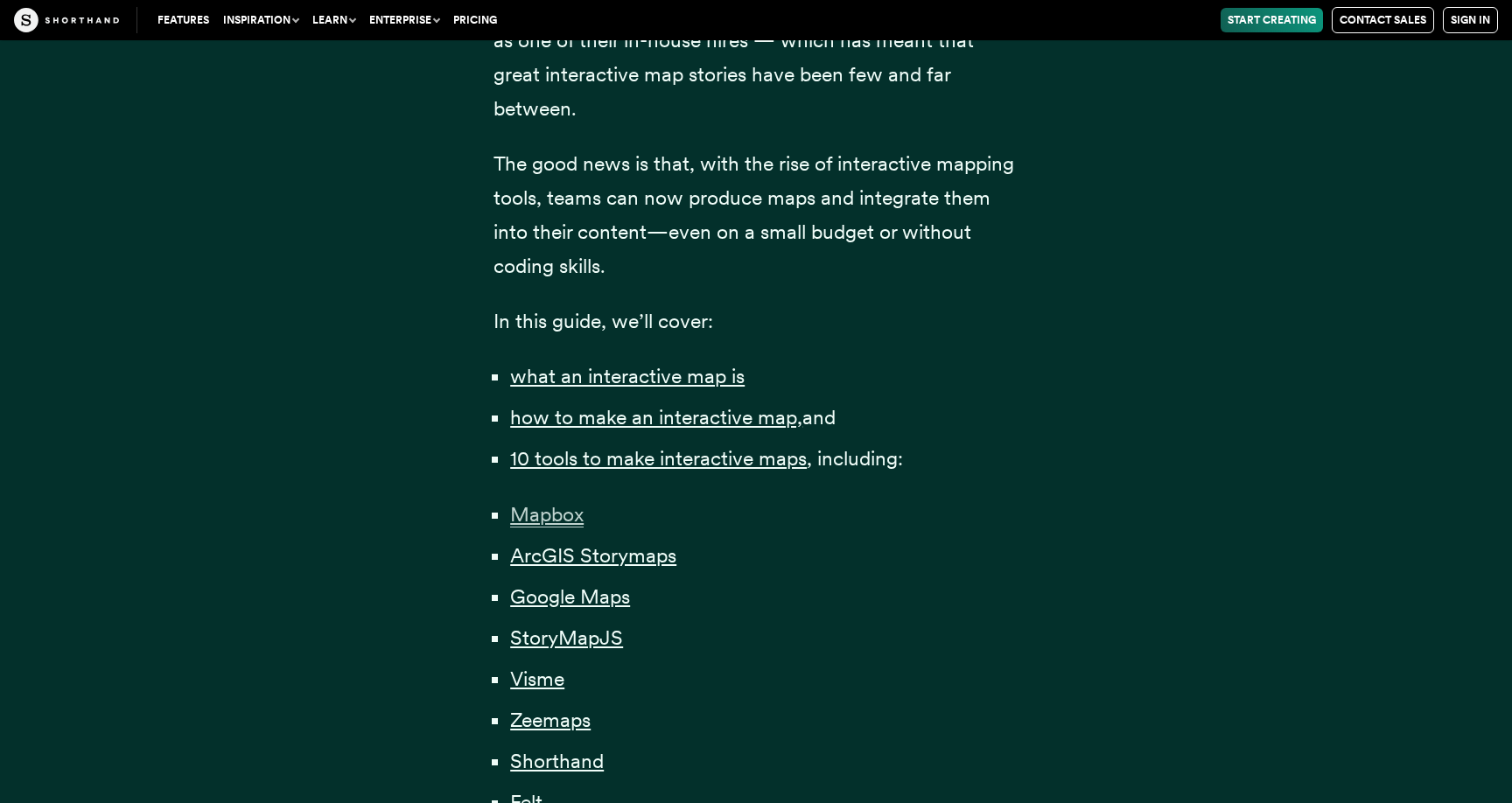 This screenshot has height=803, width=1512. What do you see at coordinates (1271, 20) in the screenshot?
I see `a: Start Creating` at bounding box center [1271, 20].